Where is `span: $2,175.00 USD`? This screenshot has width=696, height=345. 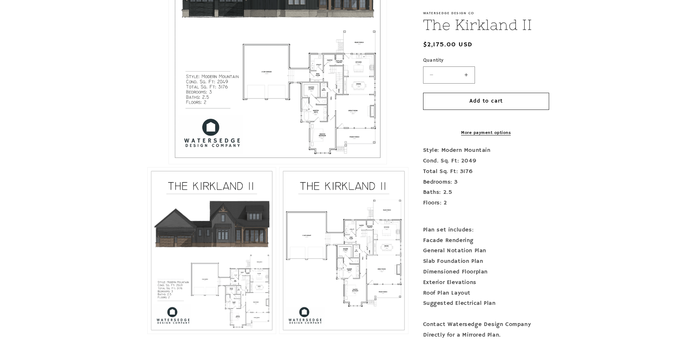
span: $2,175.00 USD is located at coordinates (448, 45).